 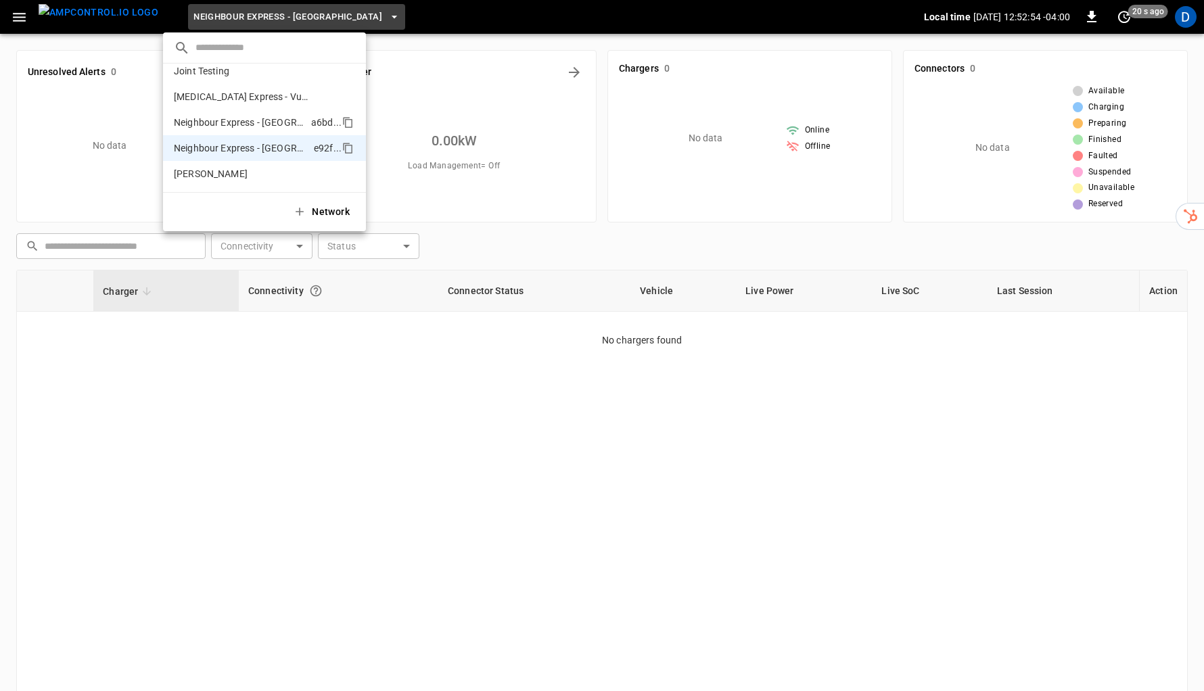 I want to click on p: Joint Testing, so click(x=240, y=71).